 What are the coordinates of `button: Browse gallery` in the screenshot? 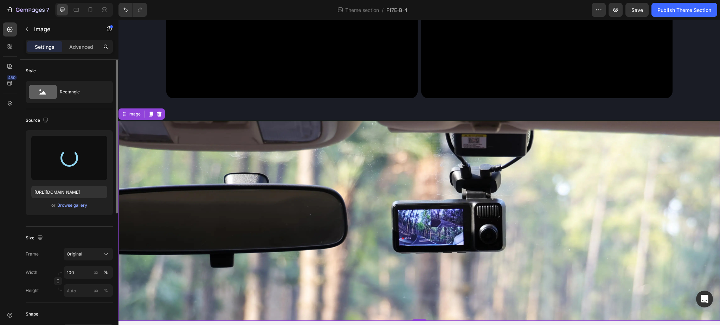 It's located at (72, 206).